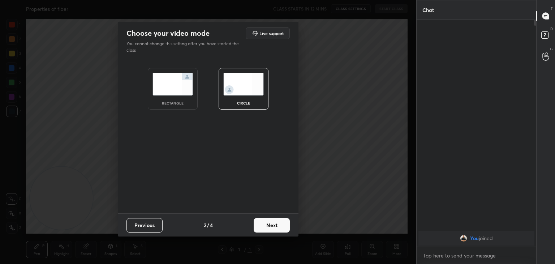 Image resolution: width=555 pixels, height=264 pixels. What do you see at coordinates (272, 225) in the screenshot?
I see `button: Next` at bounding box center [272, 225].